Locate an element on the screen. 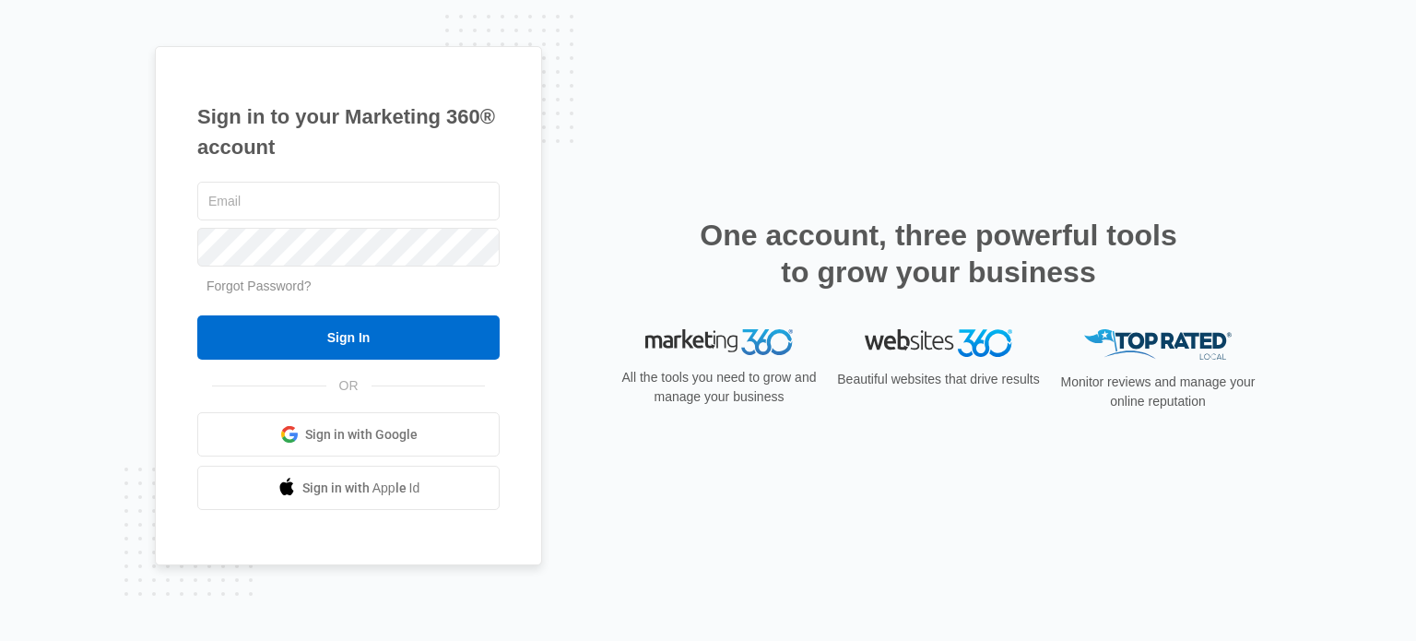  span: Sign in with Apple Id is located at coordinates (361, 488).